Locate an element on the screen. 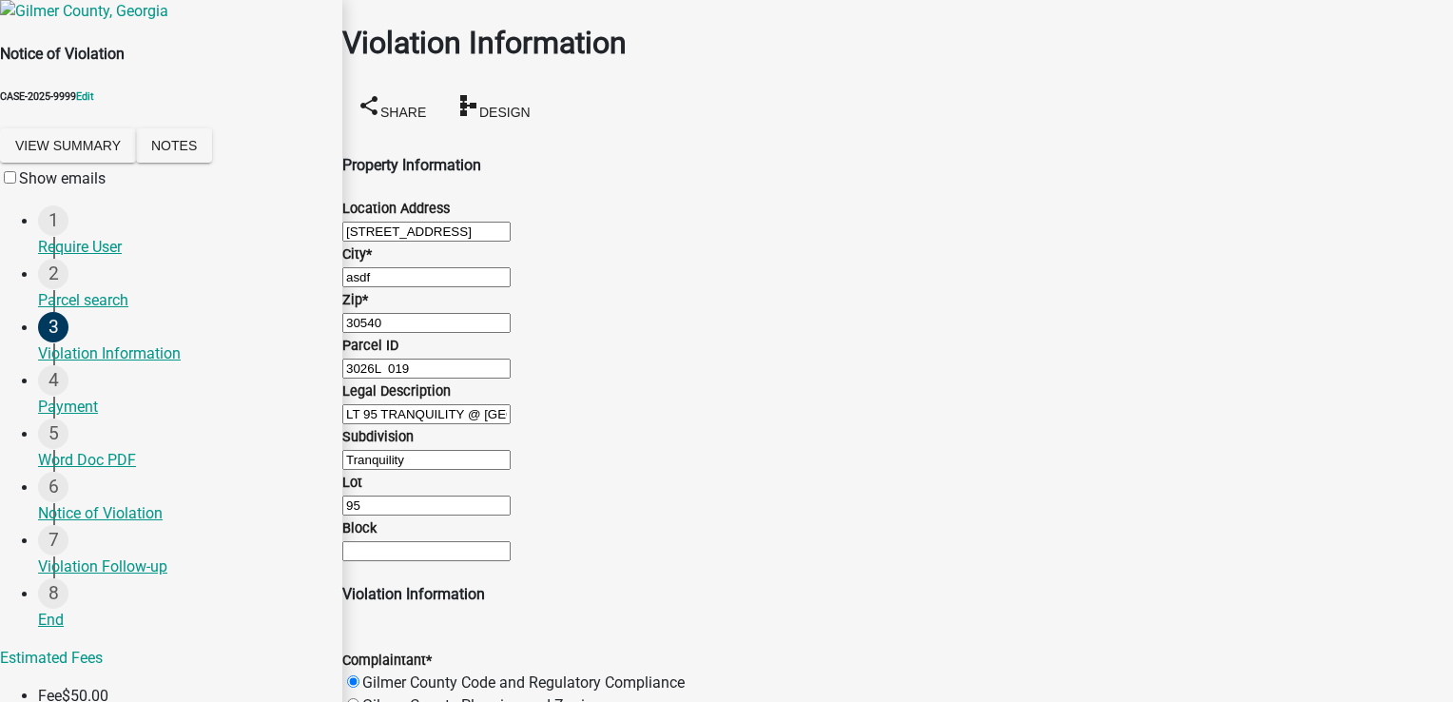 Image resolution: width=1453 pixels, height=702 pixels. div: Notice of Violation is located at coordinates (183, 514).